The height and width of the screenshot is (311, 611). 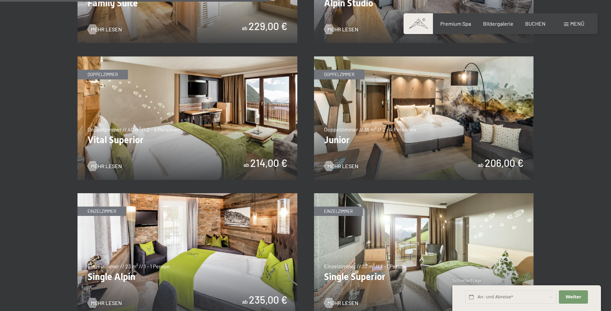 I want to click on img: Vital Superior, so click(x=187, y=118).